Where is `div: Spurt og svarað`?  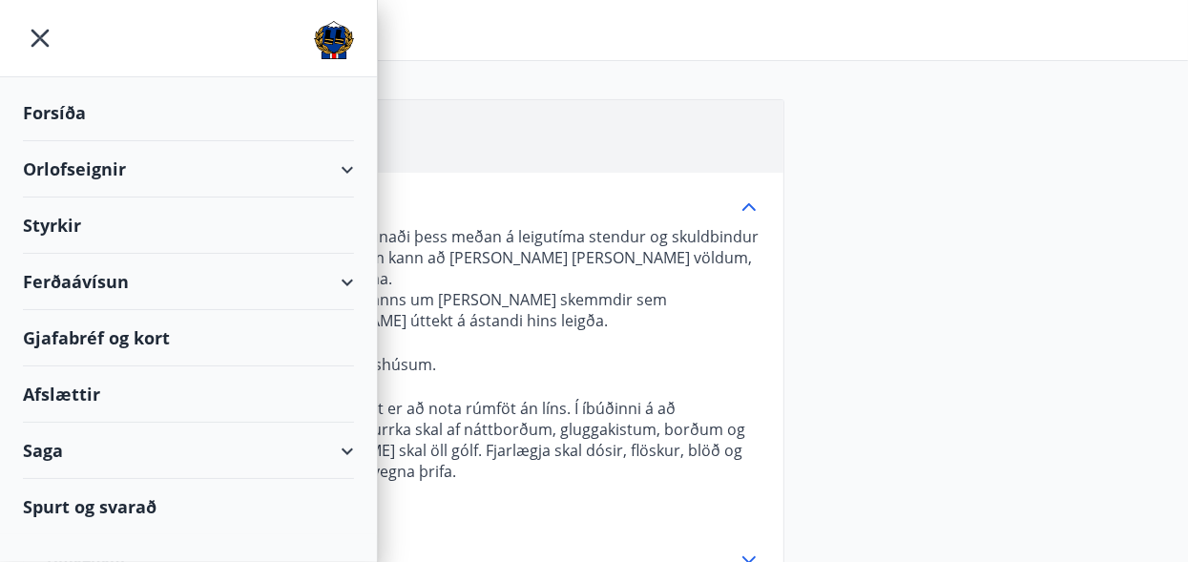 div: Spurt og svarað is located at coordinates (188, 507).